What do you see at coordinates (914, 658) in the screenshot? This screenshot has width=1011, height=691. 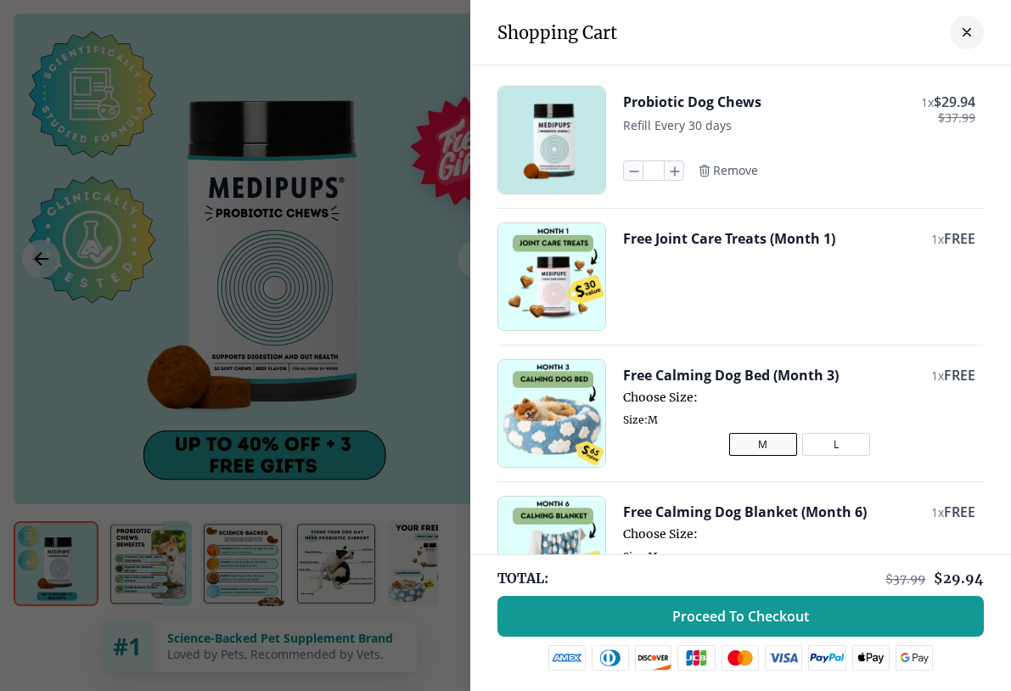 I see `img: google` at bounding box center [914, 658].